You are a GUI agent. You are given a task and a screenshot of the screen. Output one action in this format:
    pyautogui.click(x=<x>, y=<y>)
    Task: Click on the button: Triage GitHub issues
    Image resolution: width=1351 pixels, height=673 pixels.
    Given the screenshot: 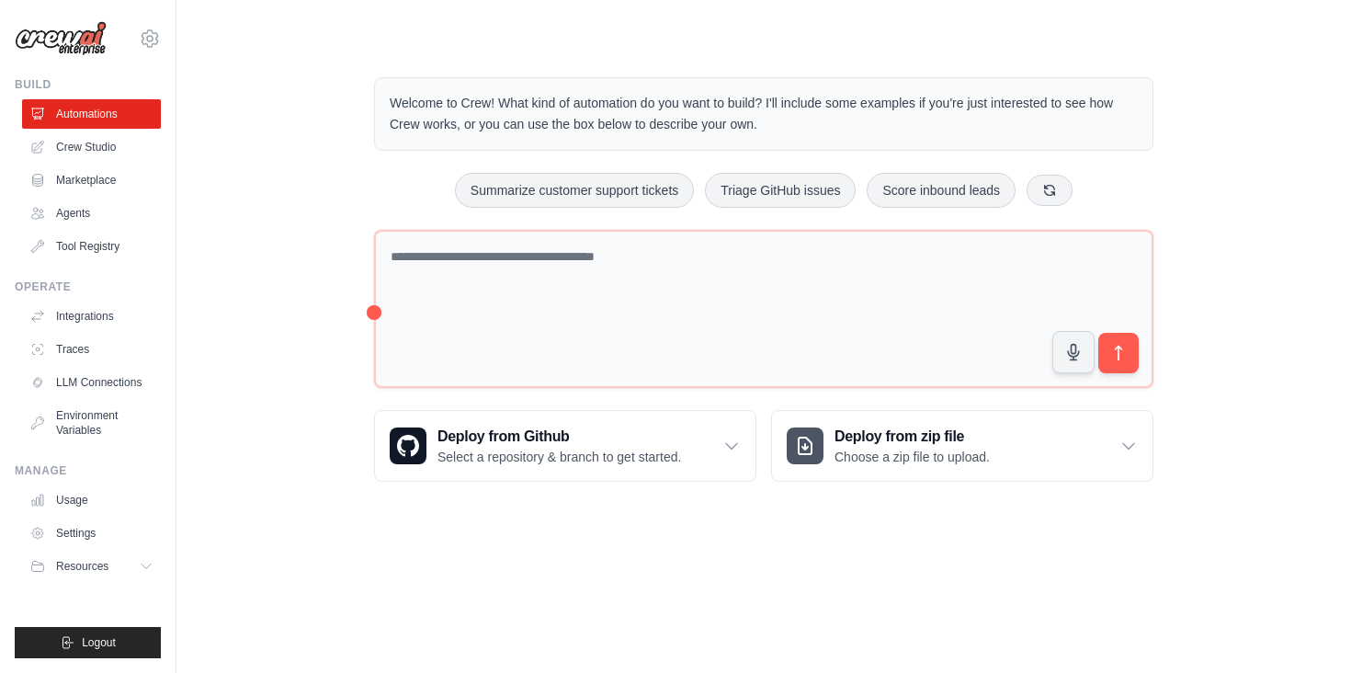 What is the action you would take?
    pyautogui.click(x=780, y=190)
    